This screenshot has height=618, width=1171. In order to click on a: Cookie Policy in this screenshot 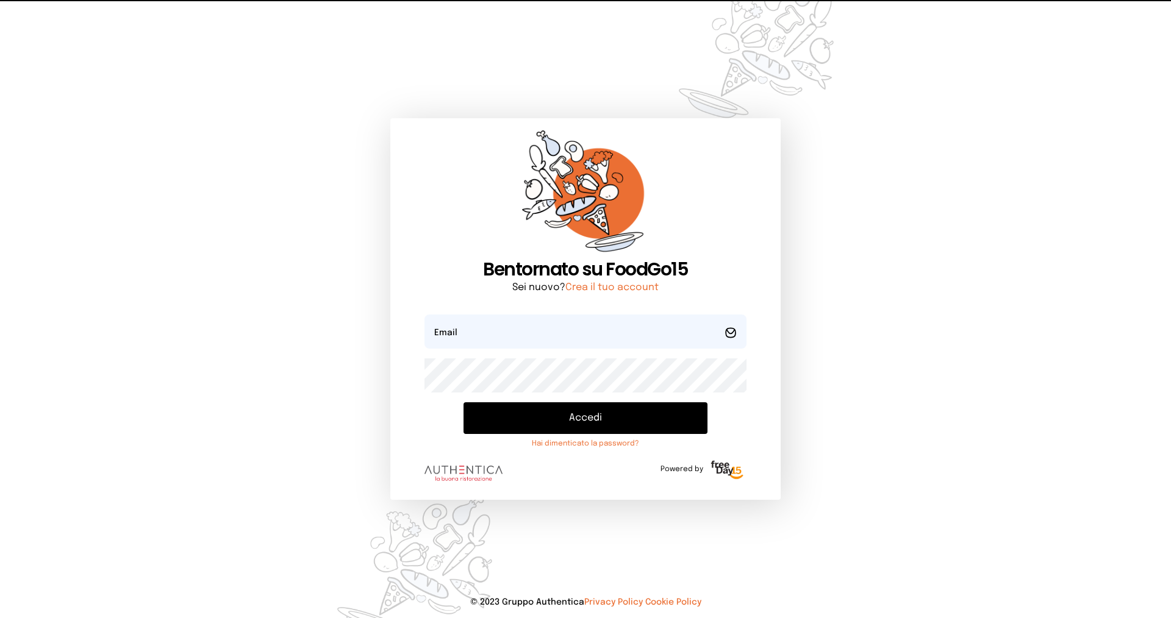, I will do `click(673, 602)`.